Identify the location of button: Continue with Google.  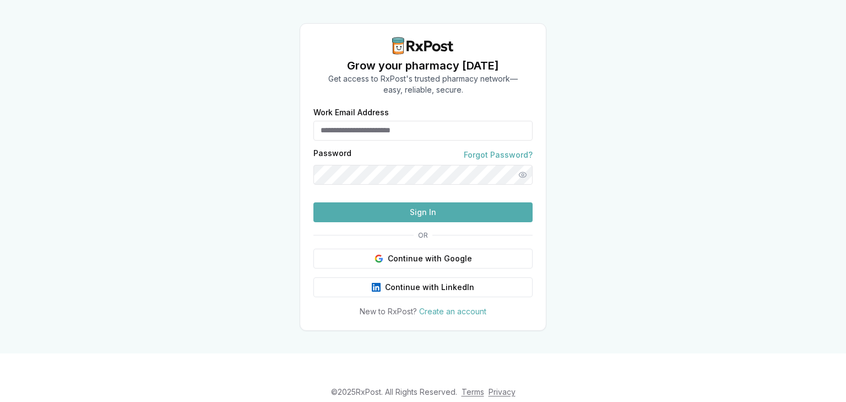
(423, 258).